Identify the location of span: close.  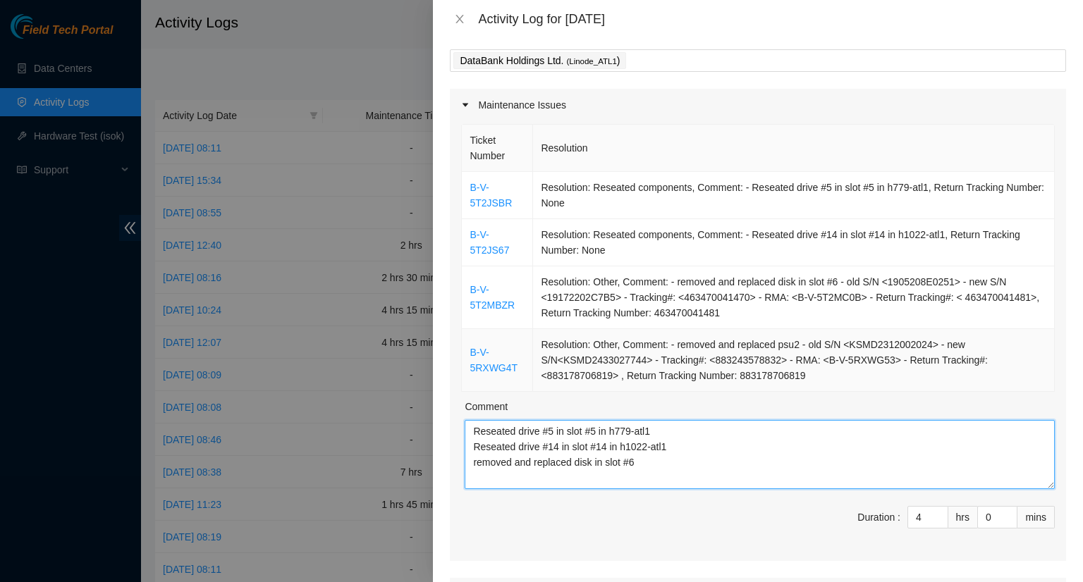
(460, 19).